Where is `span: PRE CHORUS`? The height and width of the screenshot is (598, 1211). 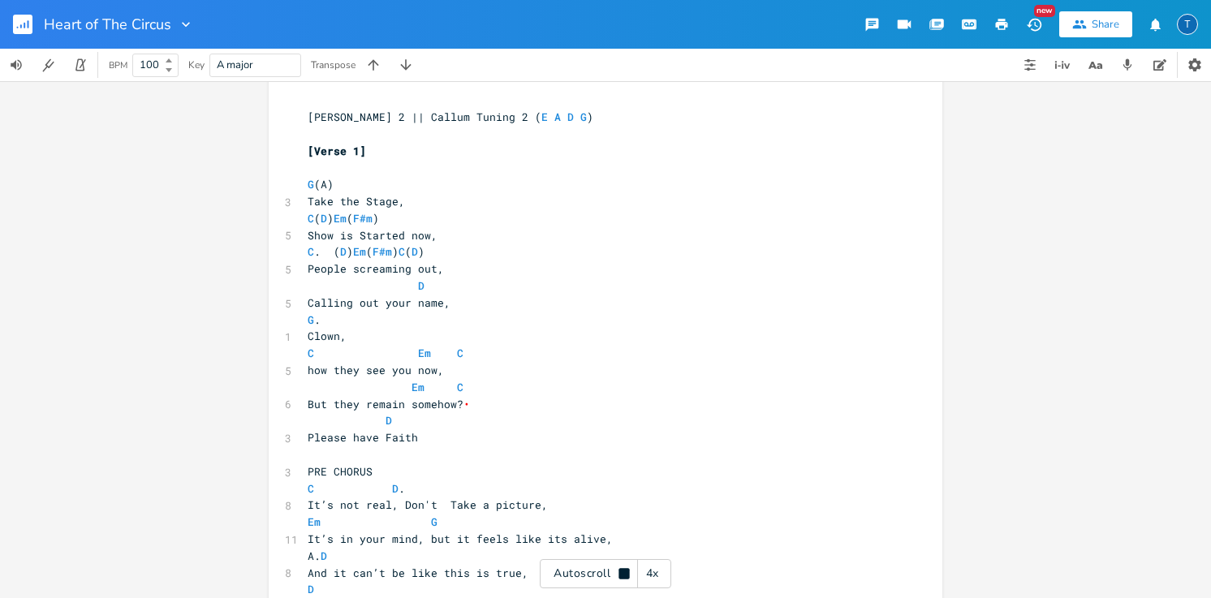
span: PRE CHORUS is located at coordinates (340, 471).